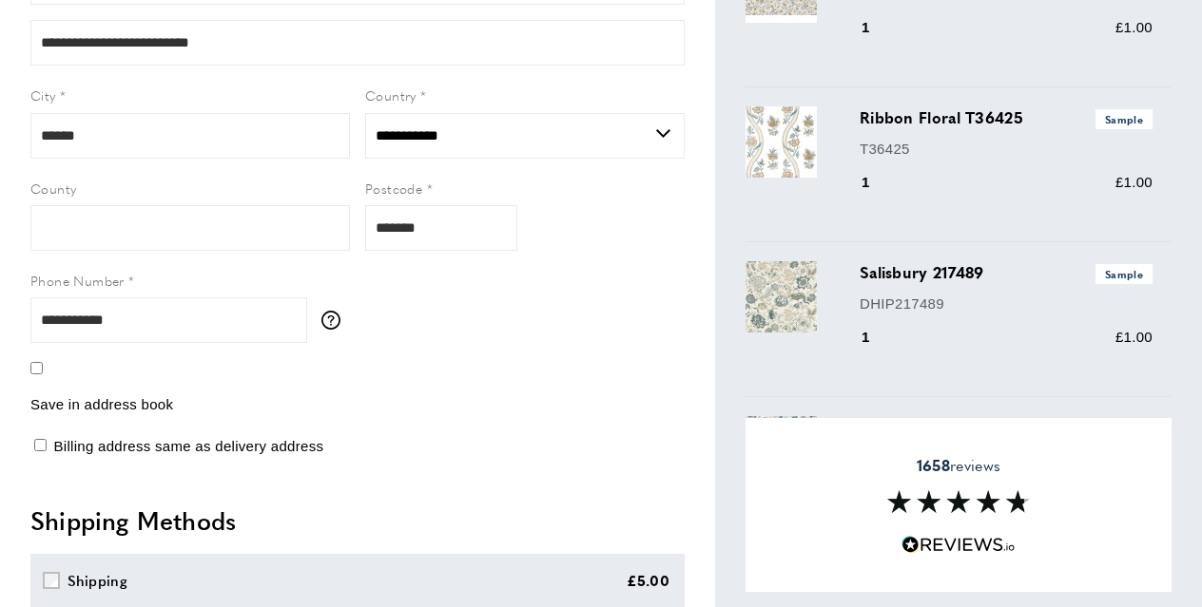  I want to click on span: reviews, so click(958, 465).